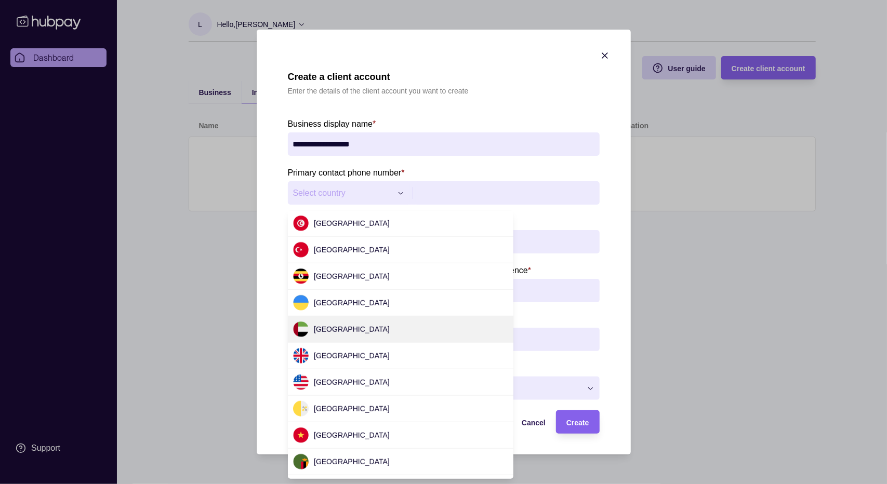  I want to click on img: tn, so click(301, 224).